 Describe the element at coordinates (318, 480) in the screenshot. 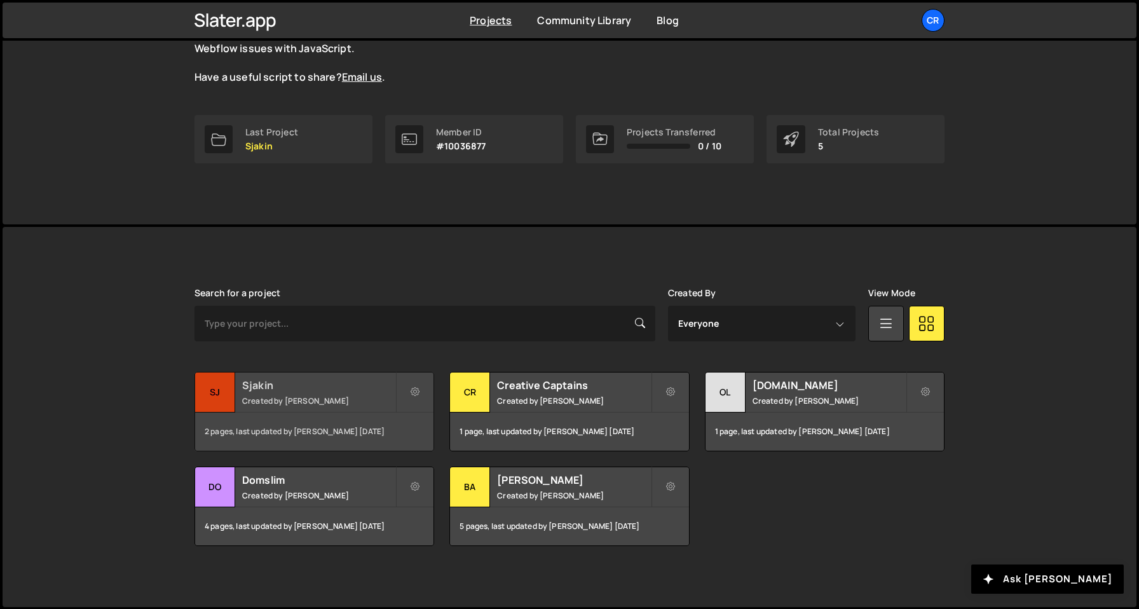

I see `h2: Domslim` at that location.